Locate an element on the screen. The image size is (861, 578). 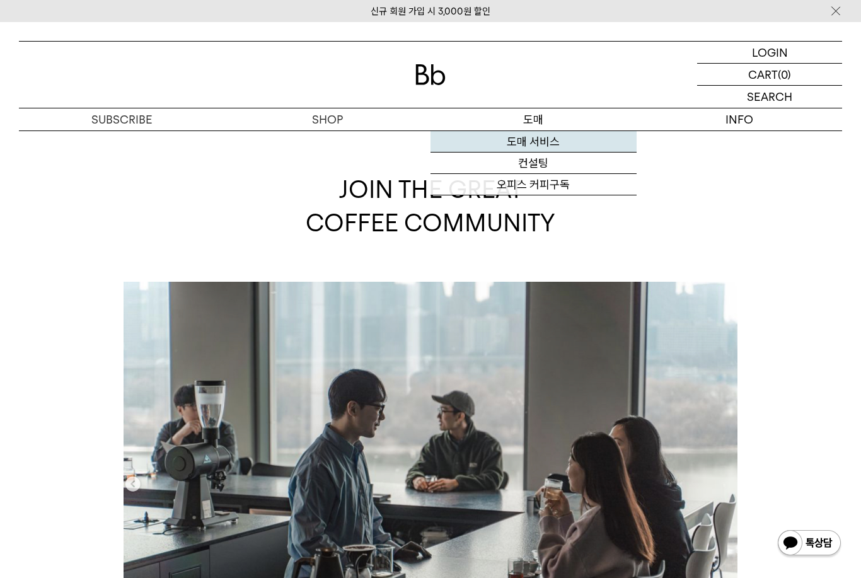
p: SUBSCRIBE is located at coordinates (122, 119).